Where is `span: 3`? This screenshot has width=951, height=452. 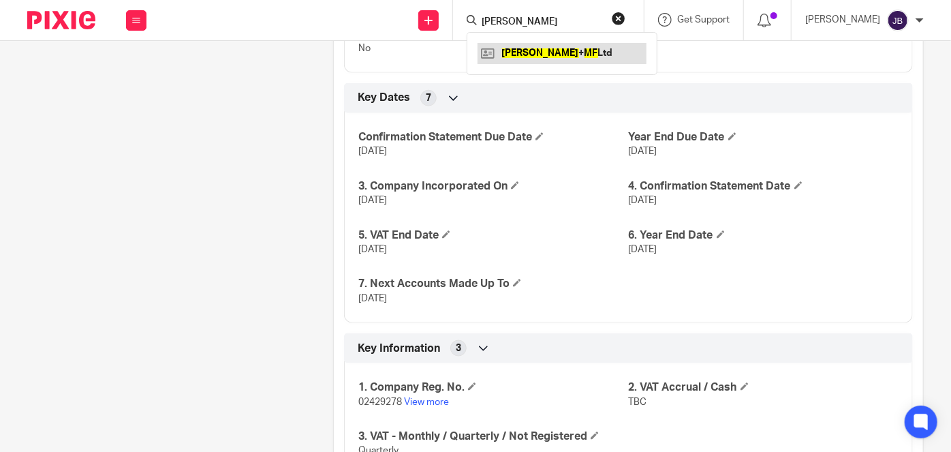 span: 3 is located at coordinates (458, 348).